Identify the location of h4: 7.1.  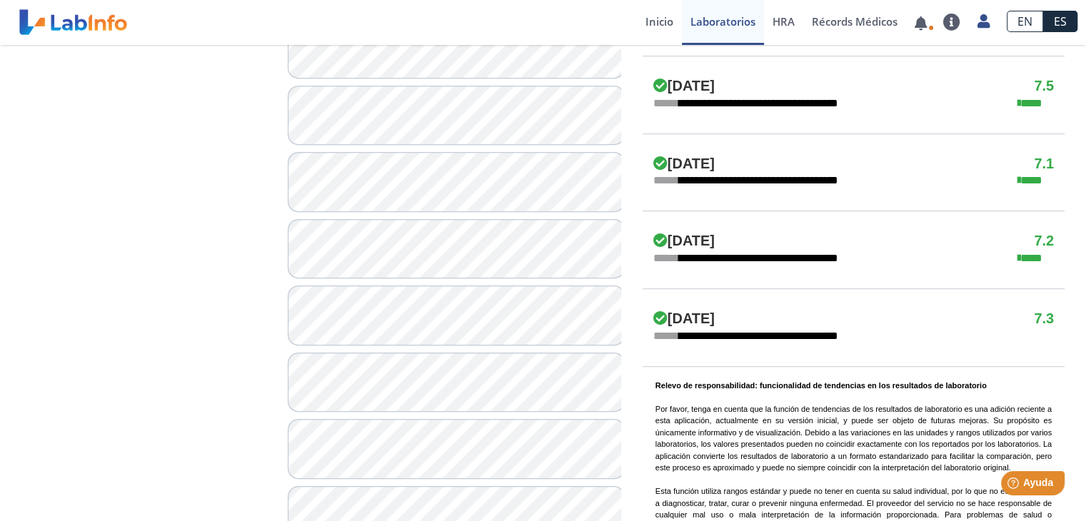
(1044, 164).